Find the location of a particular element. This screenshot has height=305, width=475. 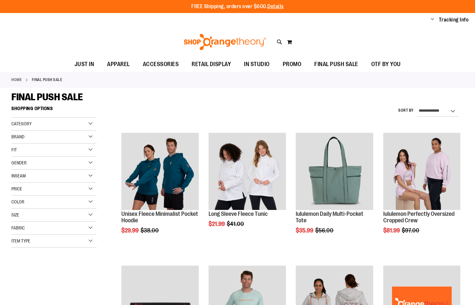

img: lululemon Daily Multi-Pocket Tote is located at coordinates (334, 171).